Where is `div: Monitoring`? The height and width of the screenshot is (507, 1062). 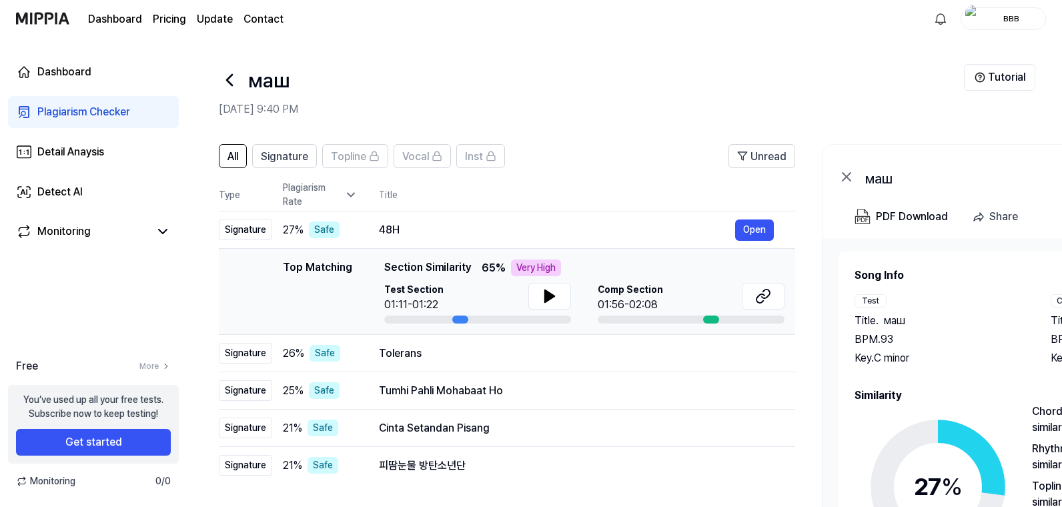
div: Monitoring is located at coordinates (64, 231).